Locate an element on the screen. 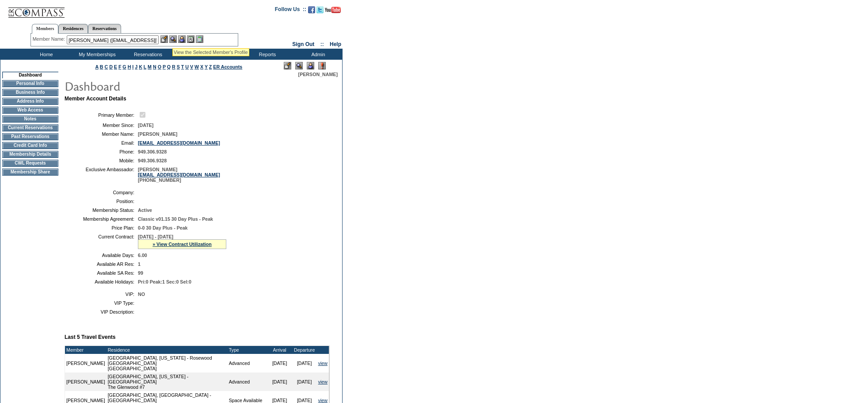 This screenshot has height=403, width=842. a: Become our fan on Facebook is located at coordinates (312, 11).